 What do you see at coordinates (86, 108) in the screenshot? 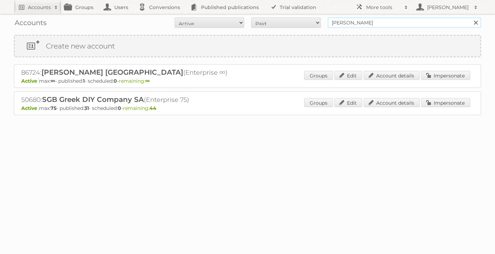
I see `strong: 31` at bounding box center [86, 108].